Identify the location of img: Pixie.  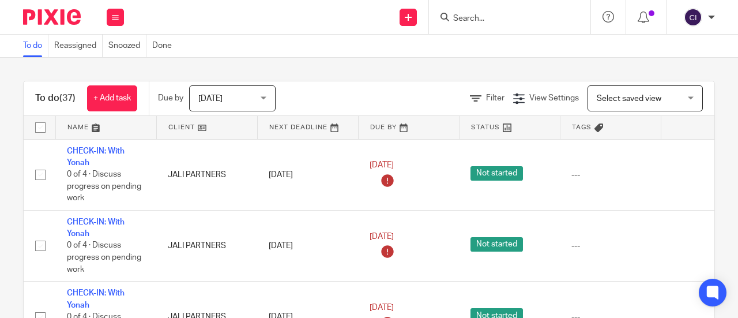
(52, 17).